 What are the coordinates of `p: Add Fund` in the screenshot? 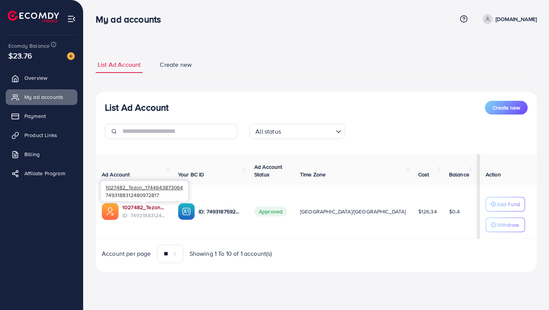 It's located at (508, 204).